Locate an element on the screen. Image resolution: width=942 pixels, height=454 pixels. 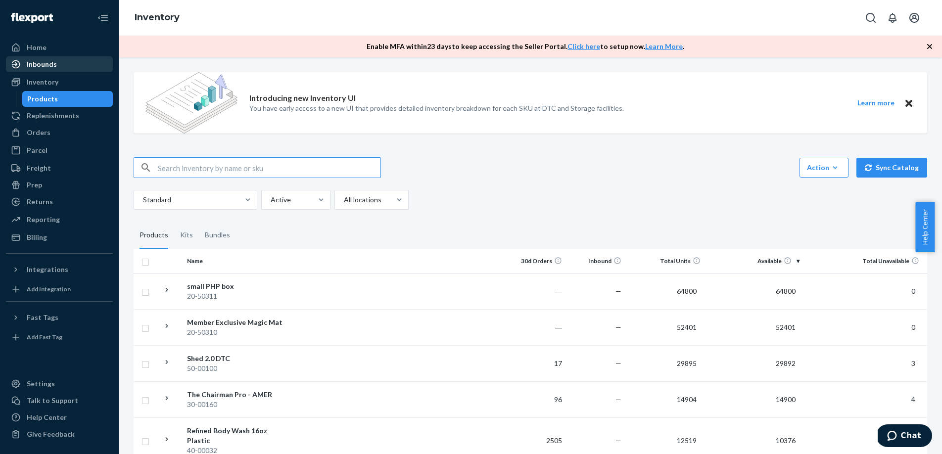
div: Add Integration is located at coordinates (48, 289).